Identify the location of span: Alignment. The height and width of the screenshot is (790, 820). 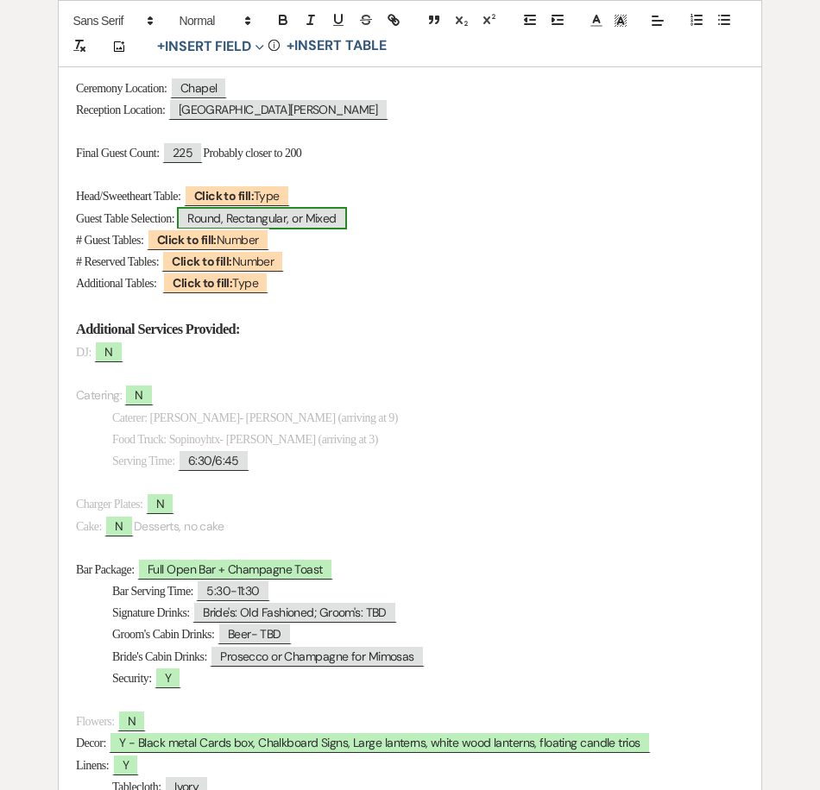
(658, 21).